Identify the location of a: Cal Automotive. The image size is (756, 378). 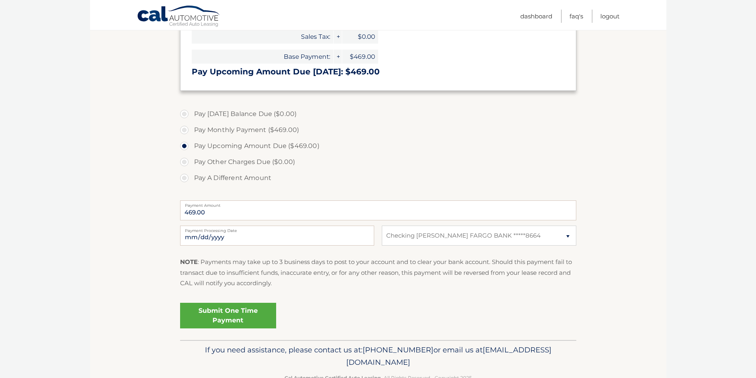
(179, 17).